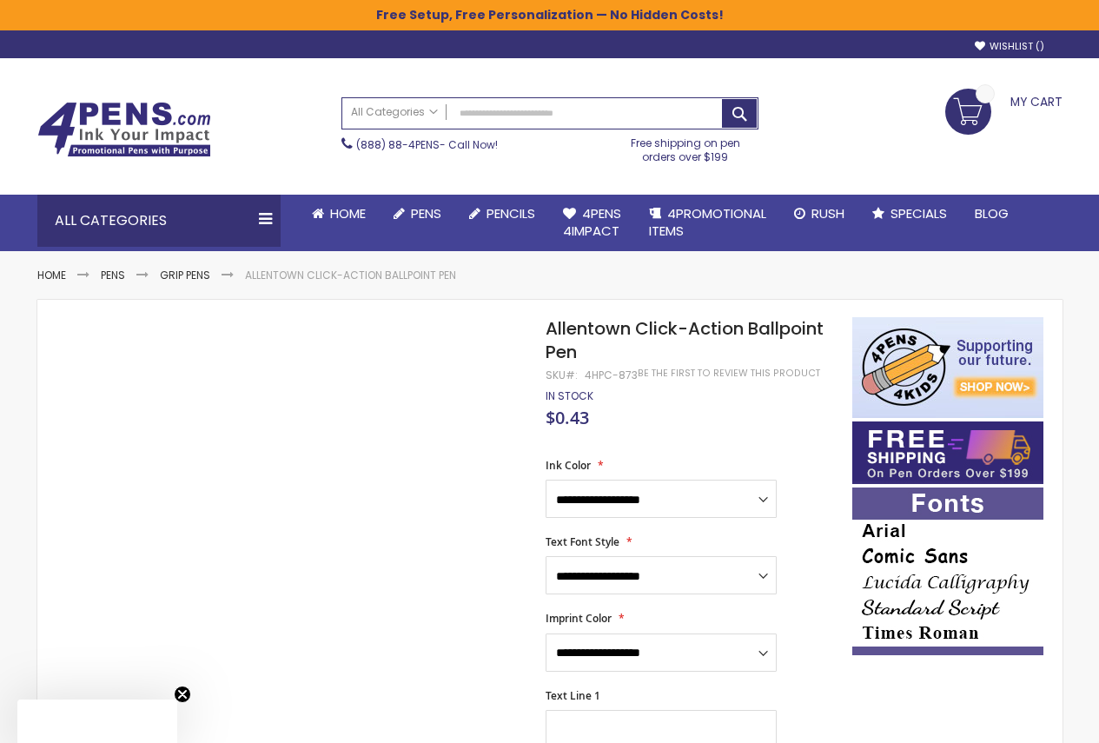 The image size is (1099, 743). I want to click on span: - Call Now!, so click(427, 144).